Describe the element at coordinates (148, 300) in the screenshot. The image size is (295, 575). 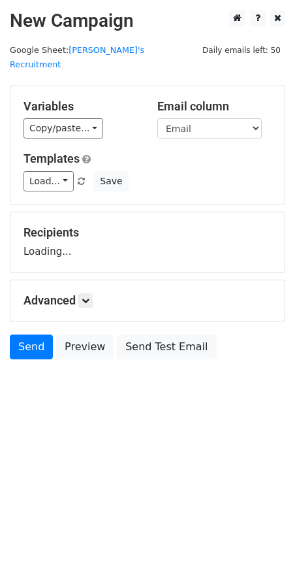
I see `h5: Advanced` at that location.